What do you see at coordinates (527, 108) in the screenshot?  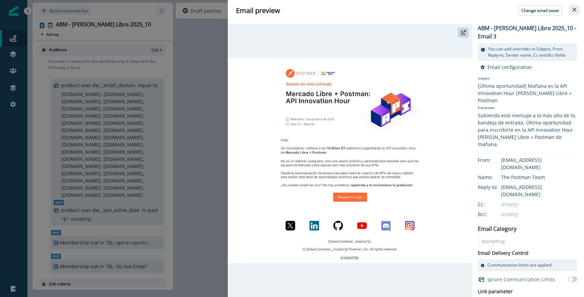 I see `p: Preheader` at bounding box center [527, 108].